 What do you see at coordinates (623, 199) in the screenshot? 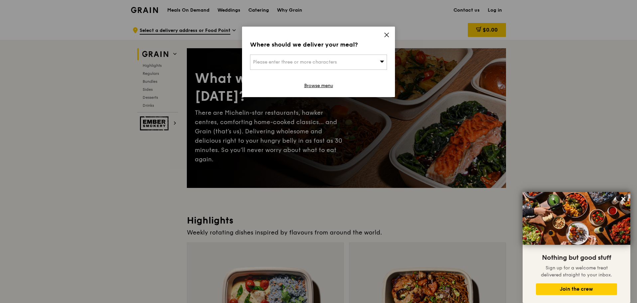
I see `button: Close` at bounding box center [623, 199].